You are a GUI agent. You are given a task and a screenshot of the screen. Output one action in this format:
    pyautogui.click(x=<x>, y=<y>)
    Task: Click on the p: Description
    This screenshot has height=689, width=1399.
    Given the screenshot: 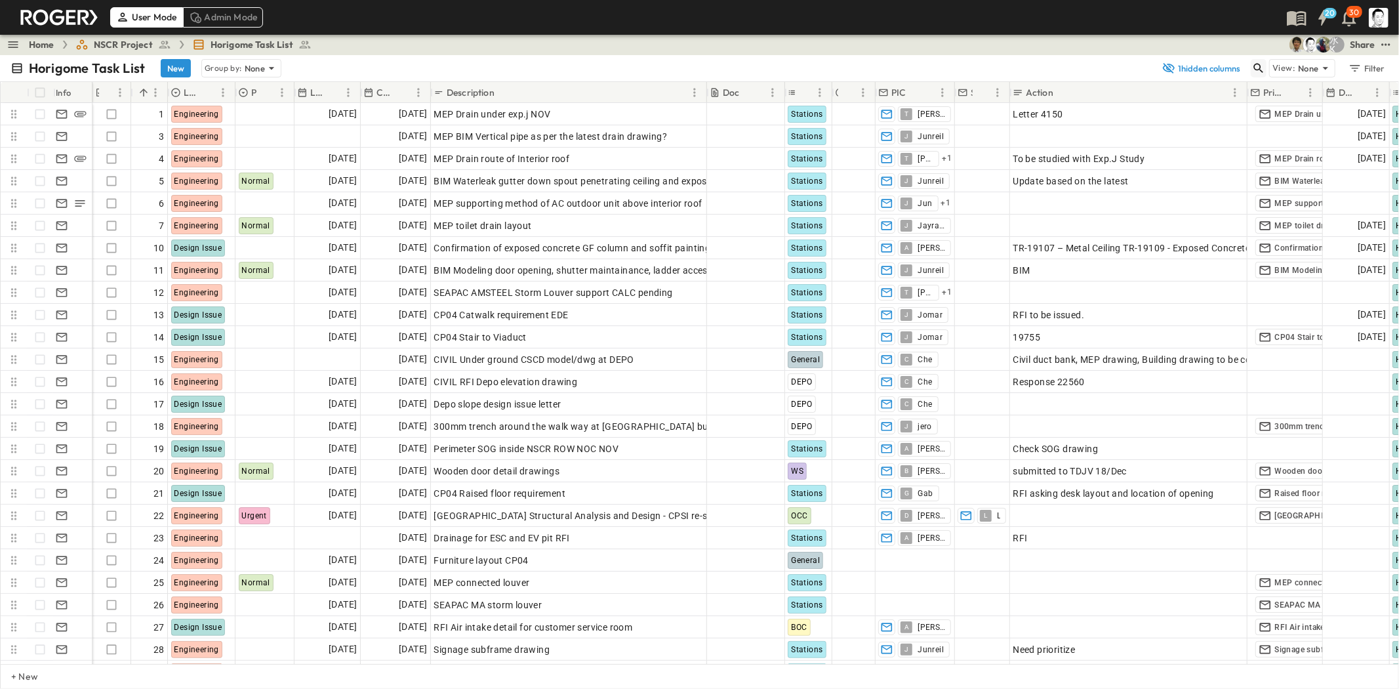 What is the action you would take?
    pyautogui.click(x=470, y=92)
    